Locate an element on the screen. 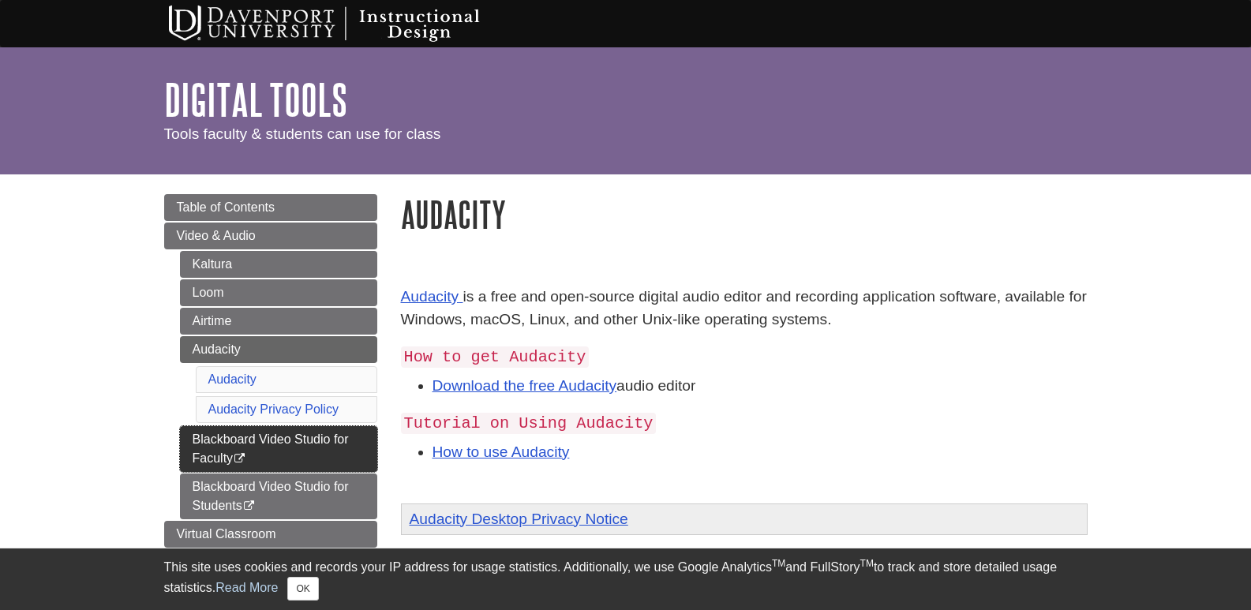 The width and height of the screenshot is (1251, 610). span: Table of Contents is located at coordinates (226, 207).